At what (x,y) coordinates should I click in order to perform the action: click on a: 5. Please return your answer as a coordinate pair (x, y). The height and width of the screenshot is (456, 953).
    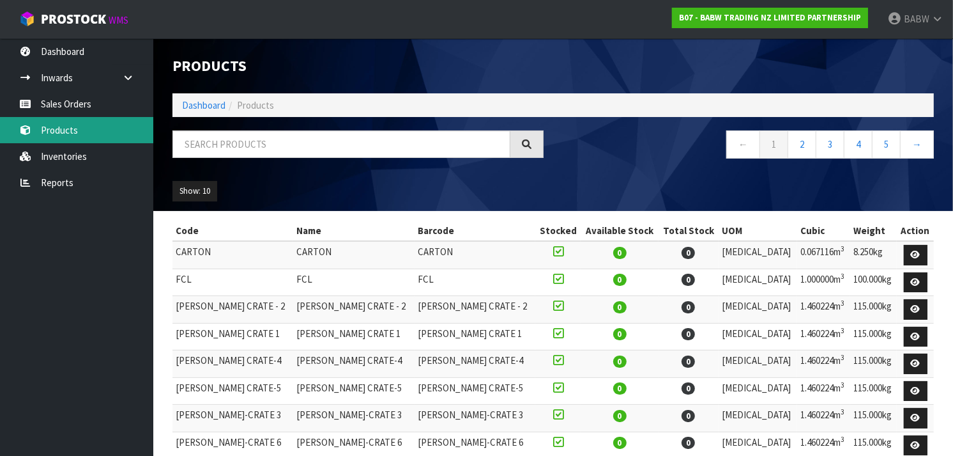
    Looking at the image, I should click on (886, 144).